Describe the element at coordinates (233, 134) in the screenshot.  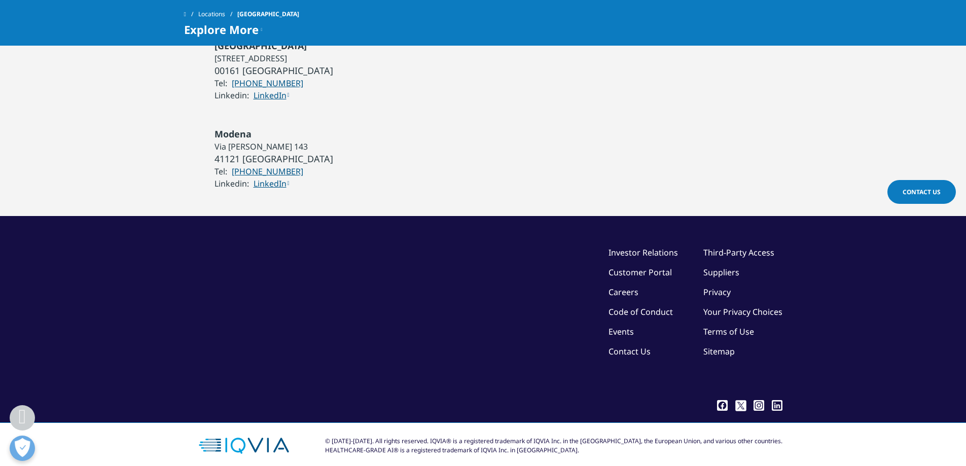
I see `span: Modena` at that location.